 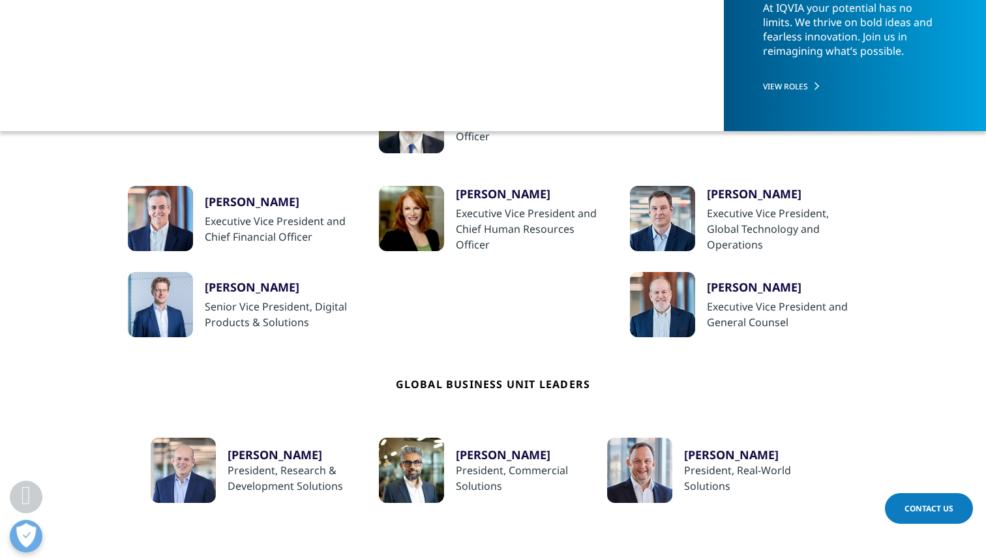 I want to click on div: Executive Vice President and General Counsel, so click(x=782, y=314).